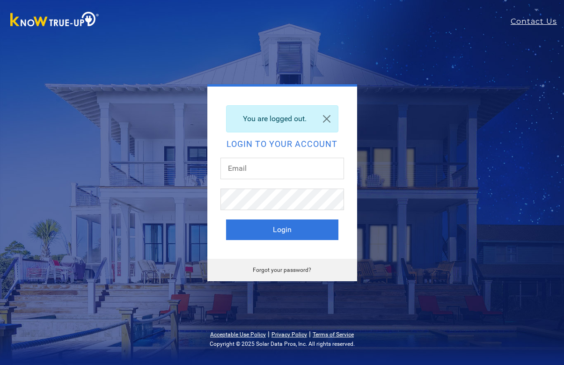  Describe the element at coordinates (282, 230) in the screenshot. I see `button: Login` at that location.